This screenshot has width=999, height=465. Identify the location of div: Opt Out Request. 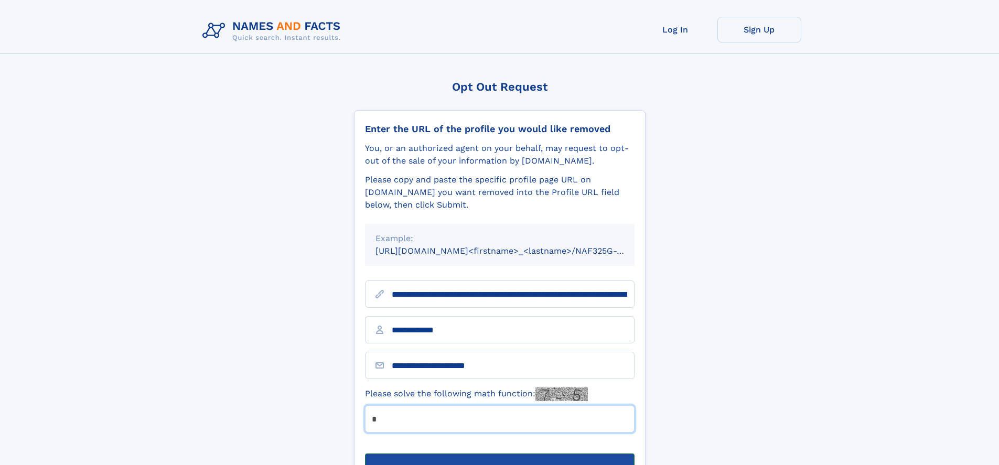
(500, 87).